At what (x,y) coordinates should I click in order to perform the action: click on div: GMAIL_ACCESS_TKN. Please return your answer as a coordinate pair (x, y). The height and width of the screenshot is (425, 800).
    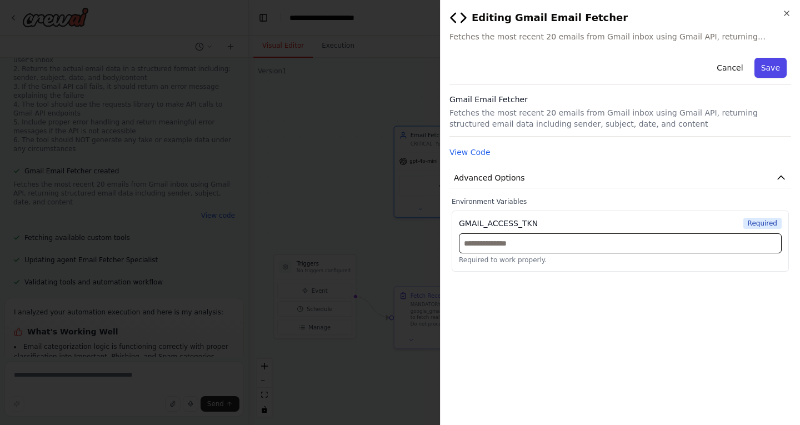
    Looking at the image, I should click on (498, 223).